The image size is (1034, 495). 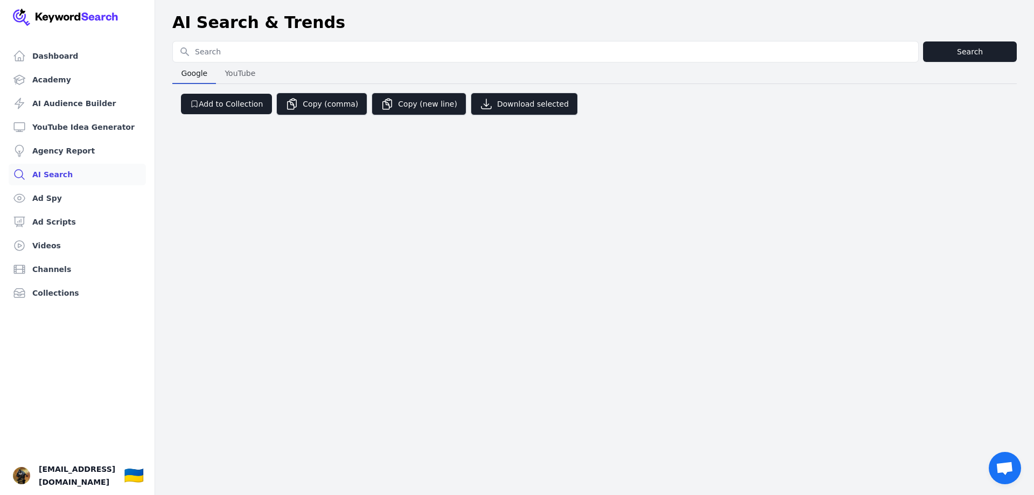 I want to click on span: YouTube, so click(x=240, y=73).